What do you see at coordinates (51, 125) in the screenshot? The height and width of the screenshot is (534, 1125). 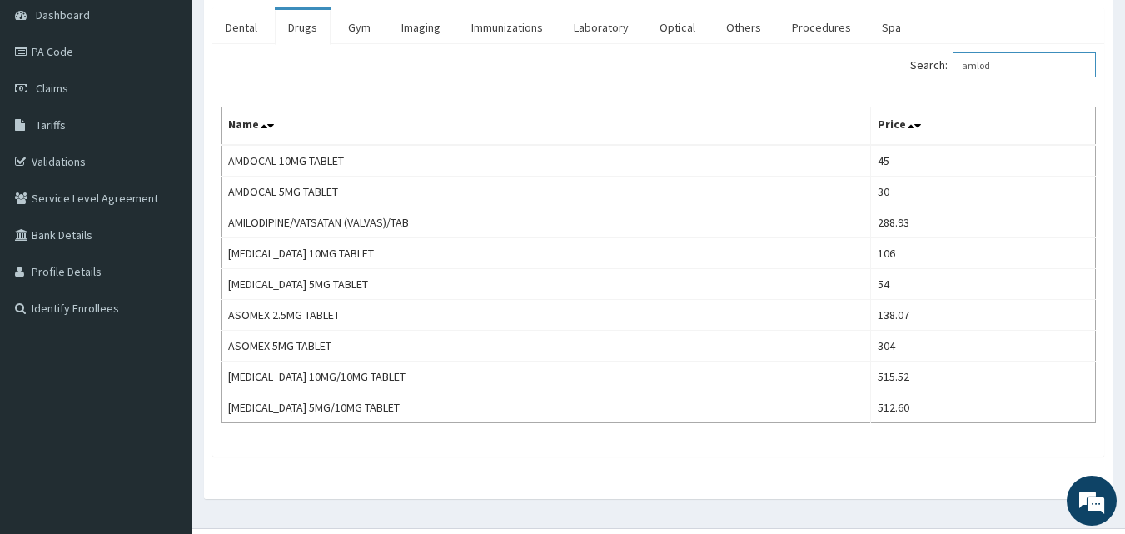 I see `span: Tariffs` at bounding box center [51, 125].